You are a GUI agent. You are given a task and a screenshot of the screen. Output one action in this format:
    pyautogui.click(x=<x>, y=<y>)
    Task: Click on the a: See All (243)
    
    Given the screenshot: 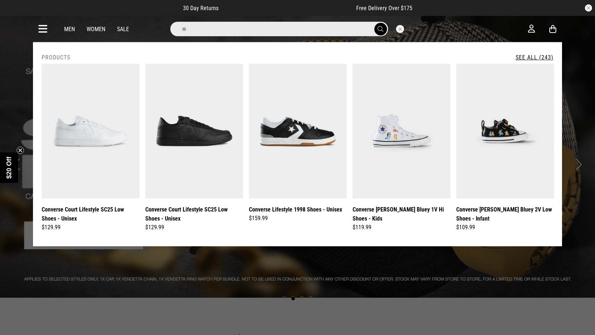 What is the action you would take?
    pyautogui.click(x=535, y=57)
    